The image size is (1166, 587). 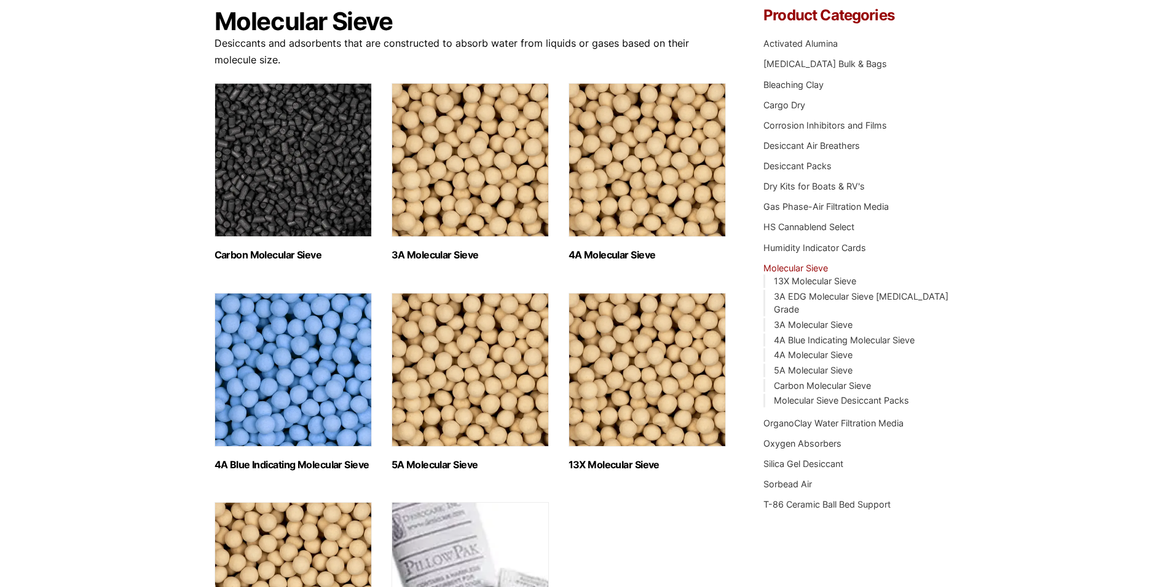 I want to click on a: Gas Phase-Air Filtration Media, so click(x=826, y=206).